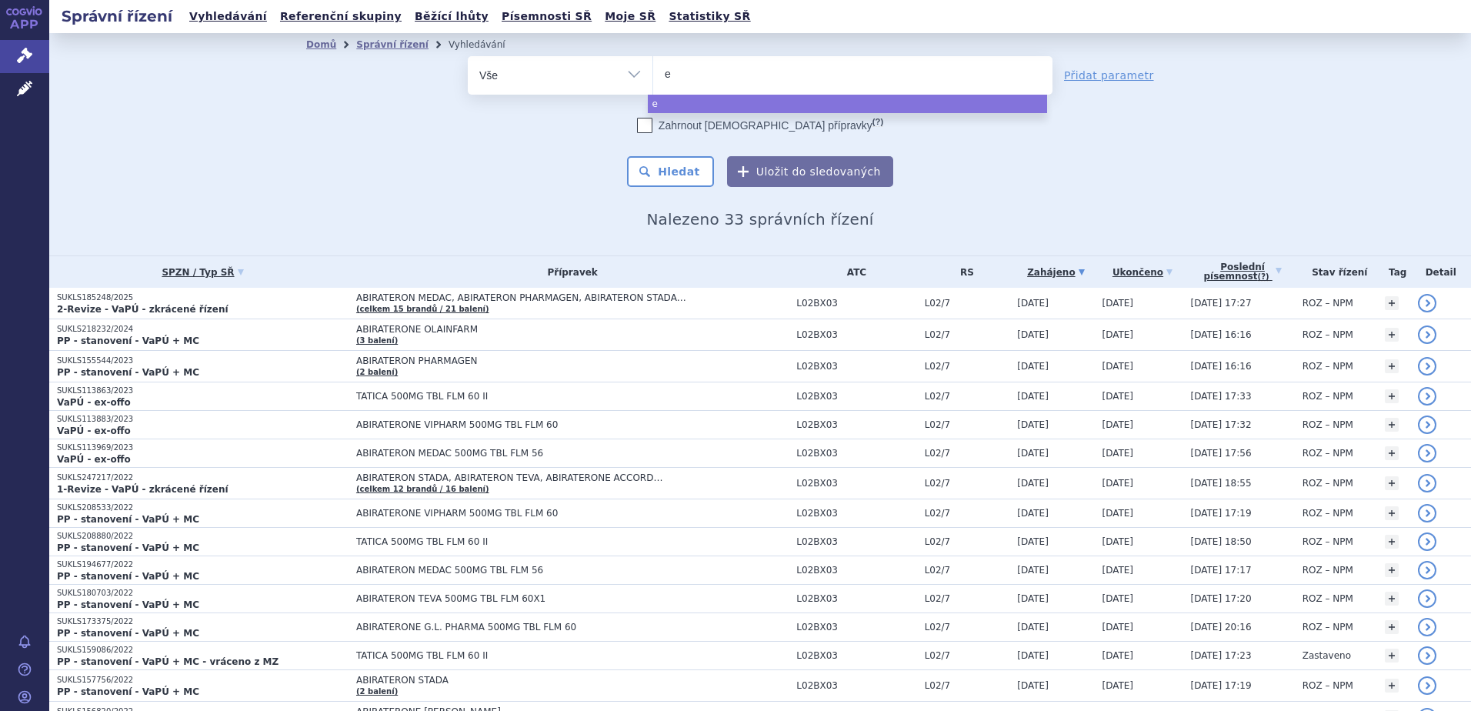  What do you see at coordinates (202, 593) in the screenshot?
I see `p: SUKLS180703/2022` at bounding box center [202, 593].